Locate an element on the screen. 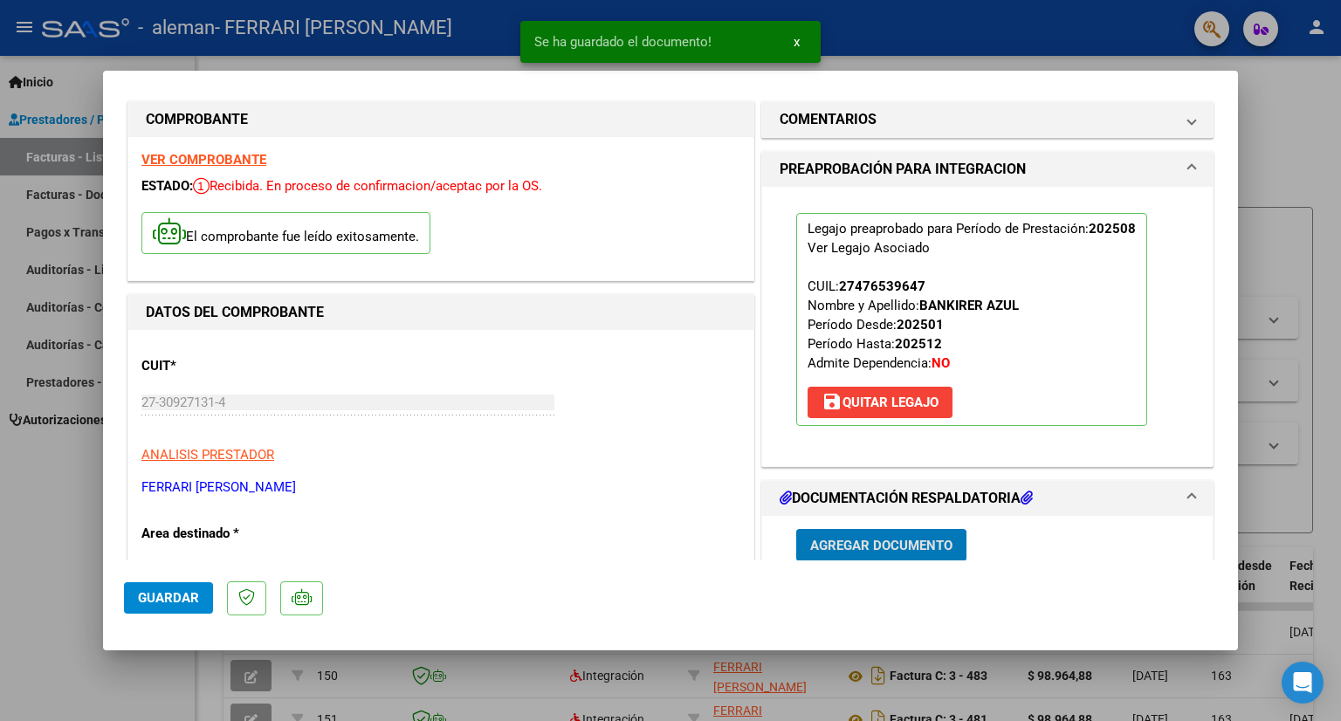 This screenshot has height=721, width=1341. mat-expansion-panel-header: COMENTARIOS is located at coordinates (987, 120).